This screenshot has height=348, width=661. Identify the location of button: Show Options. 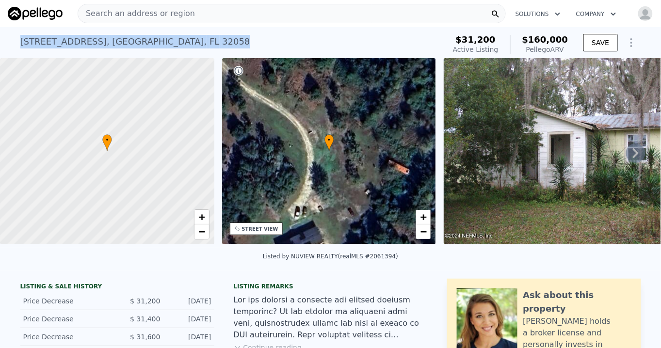
(631, 43).